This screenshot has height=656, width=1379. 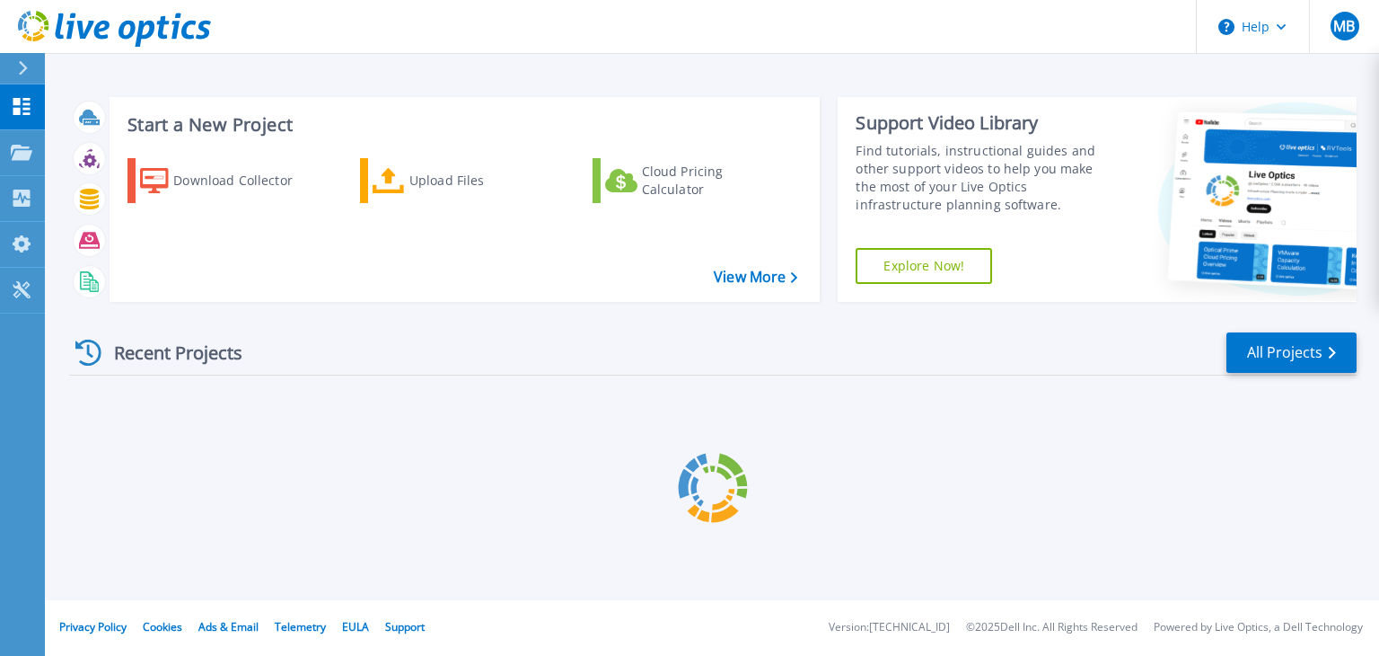 What do you see at coordinates (462, 125) in the screenshot?
I see `h3: Start a New Project` at bounding box center [462, 125].